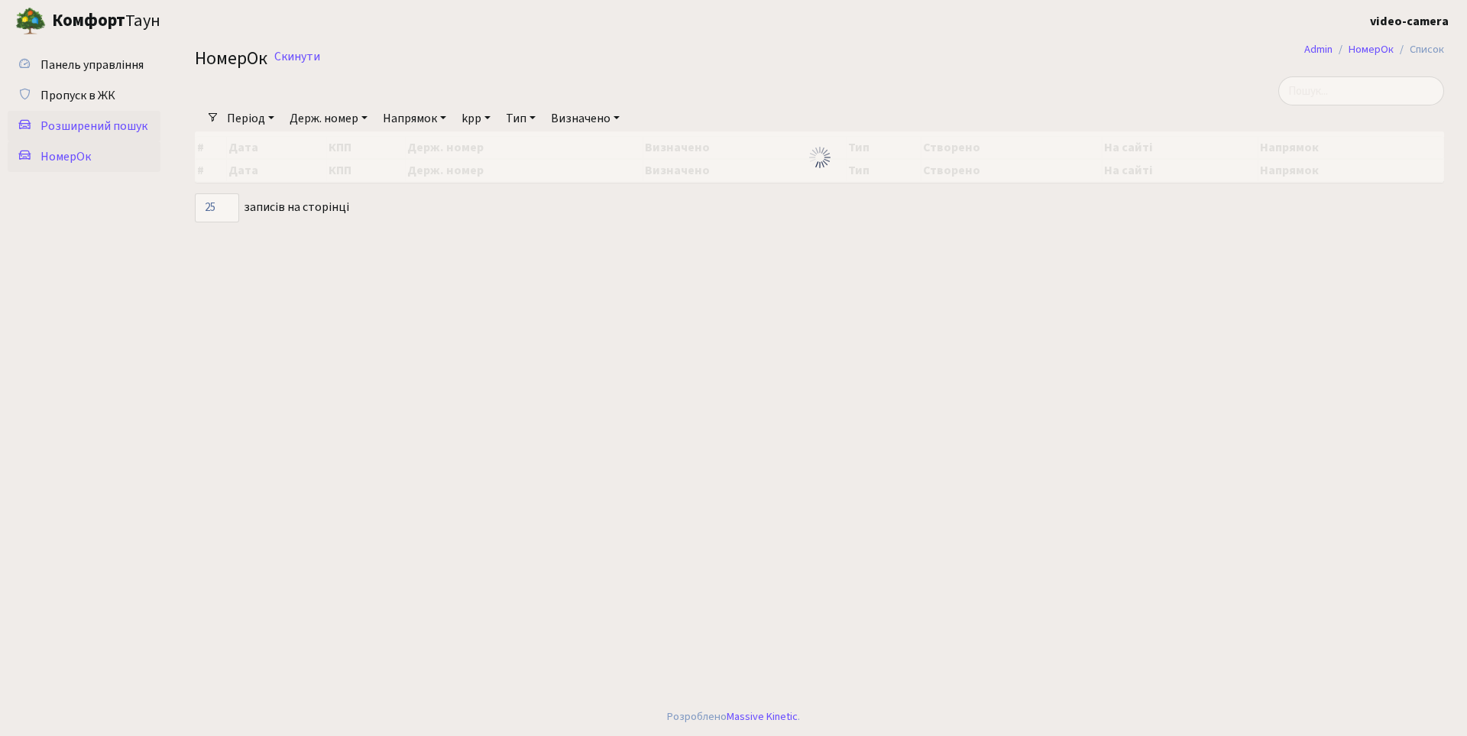 Image resolution: width=1467 pixels, height=736 pixels. Describe the element at coordinates (92, 65) in the screenshot. I see `span: Панель управління` at that location.